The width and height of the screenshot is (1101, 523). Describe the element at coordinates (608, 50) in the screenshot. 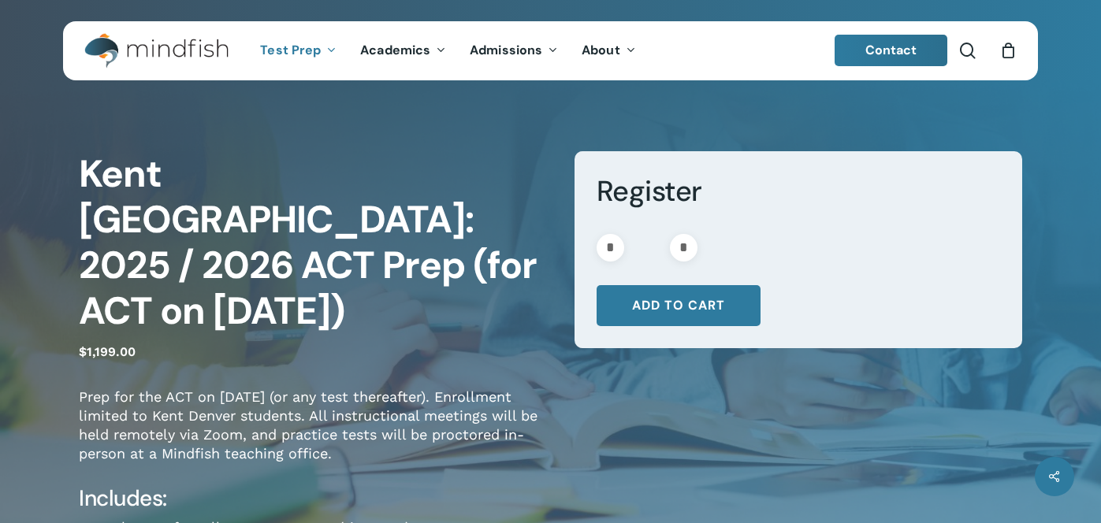

I see `a: About` at that location.